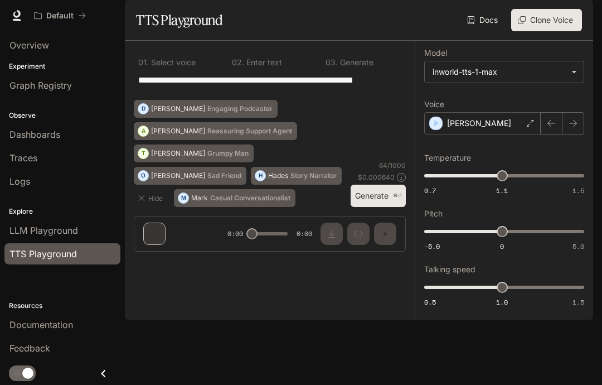  What do you see at coordinates (143, 62) in the screenshot?
I see `p: 0 1 .` at bounding box center [143, 62].